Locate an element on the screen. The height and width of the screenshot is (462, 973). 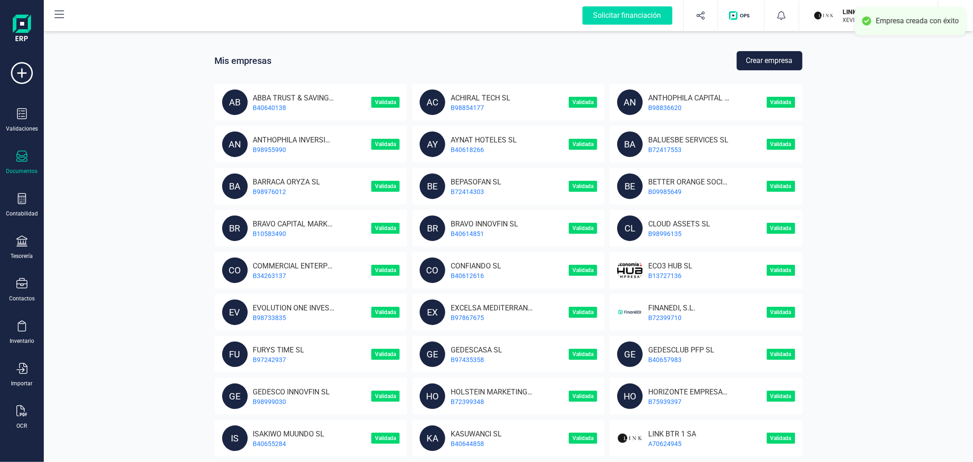
img: FI is located at coordinates (630, 312).